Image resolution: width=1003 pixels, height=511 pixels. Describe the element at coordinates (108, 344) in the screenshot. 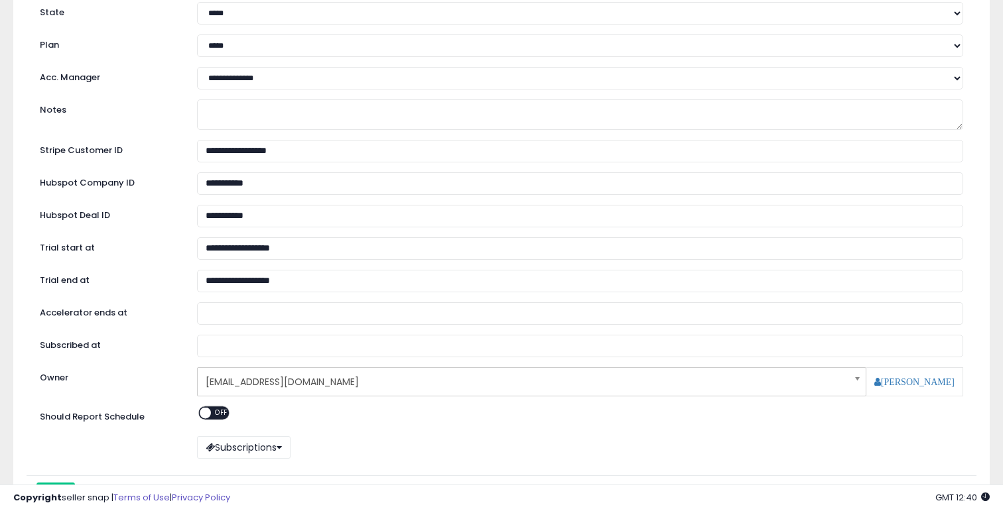

I see `label: Subscribed at` at that location.